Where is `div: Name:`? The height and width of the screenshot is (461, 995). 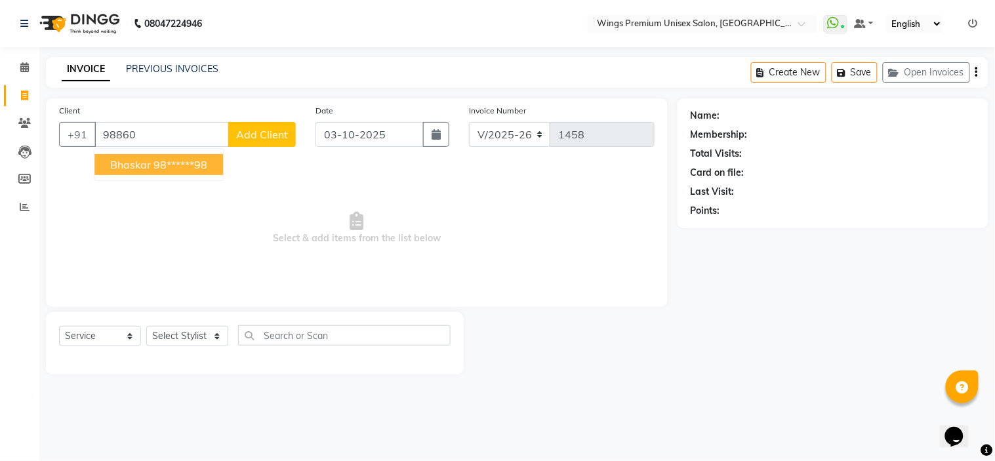 div: Name: is located at coordinates (705, 115).